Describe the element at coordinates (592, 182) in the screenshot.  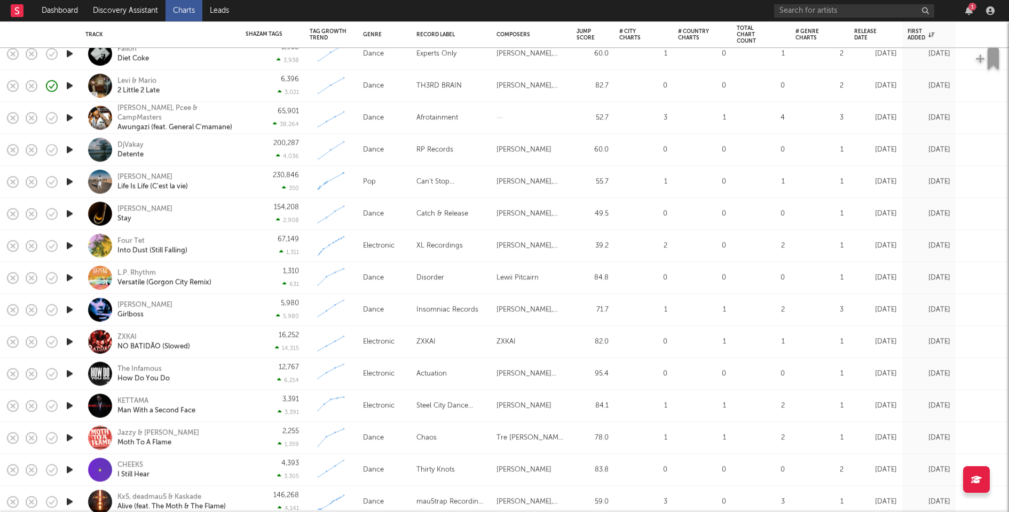
I see `div: 55.7` at that location.